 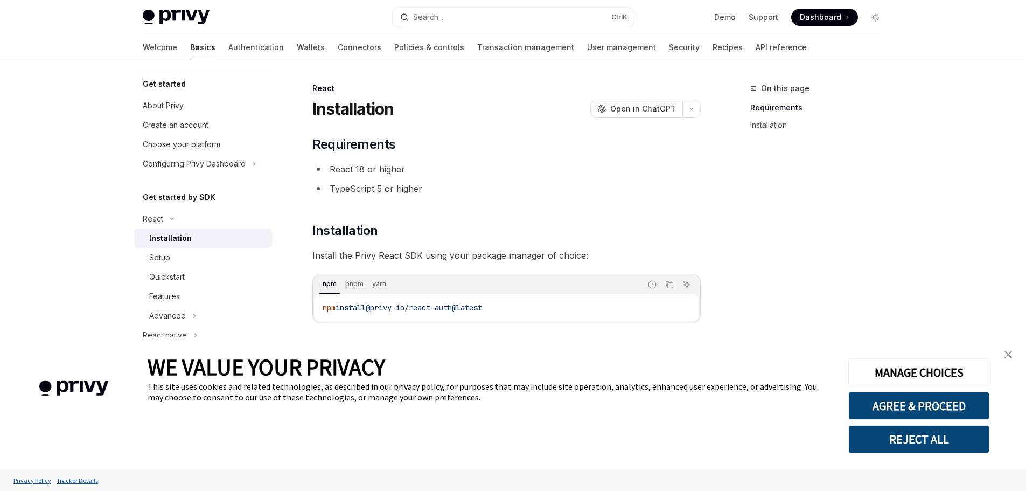 What do you see at coordinates (781, 47) in the screenshot?
I see `a: API reference` at bounding box center [781, 47].